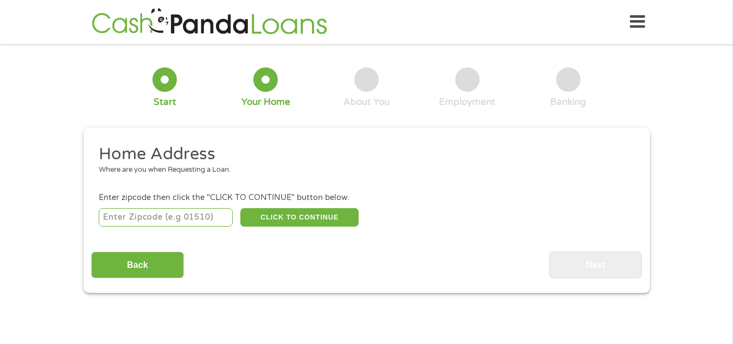  What do you see at coordinates (568, 102) in the screenshot?
I see `div: Banking` at bounding box center [568, 102].